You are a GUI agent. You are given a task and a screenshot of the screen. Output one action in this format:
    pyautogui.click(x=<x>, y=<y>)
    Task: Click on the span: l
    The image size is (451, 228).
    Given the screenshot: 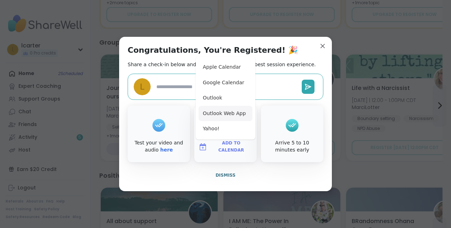 What is the action you would take?
    pyautogui.click(x=142, y=87)
    